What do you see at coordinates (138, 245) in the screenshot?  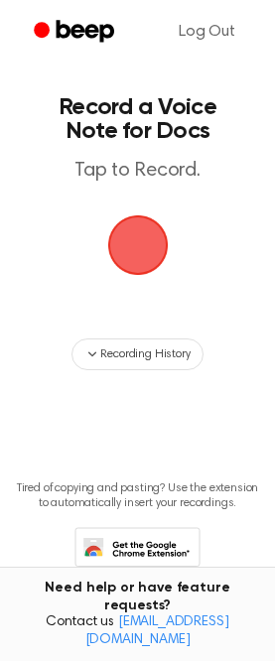 I see `button: Beep Logo` at bounding box center [138, 245].